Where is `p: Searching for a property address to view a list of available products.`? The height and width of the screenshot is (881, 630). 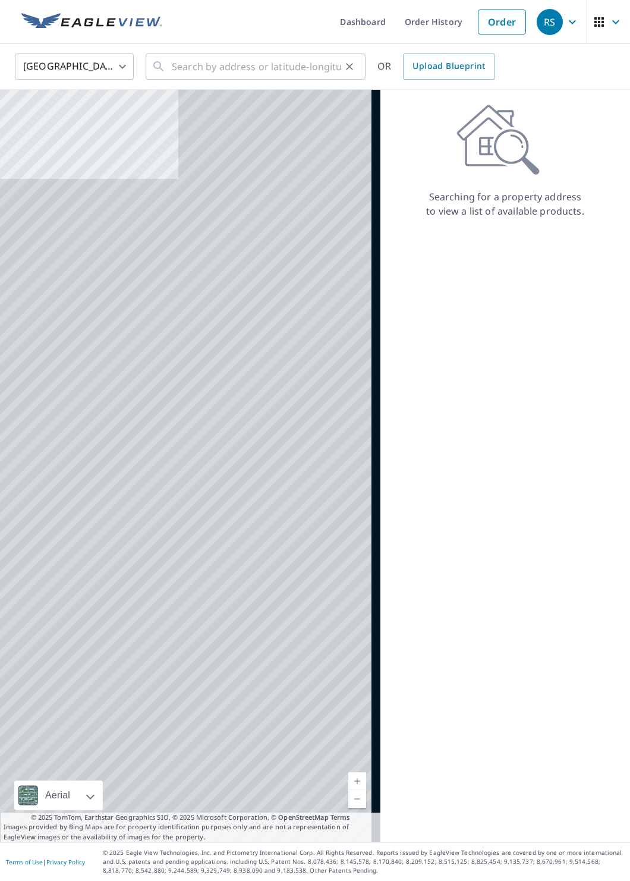
p: Searching for a property address to view a list of available products. is located at coordinates (505, 204).